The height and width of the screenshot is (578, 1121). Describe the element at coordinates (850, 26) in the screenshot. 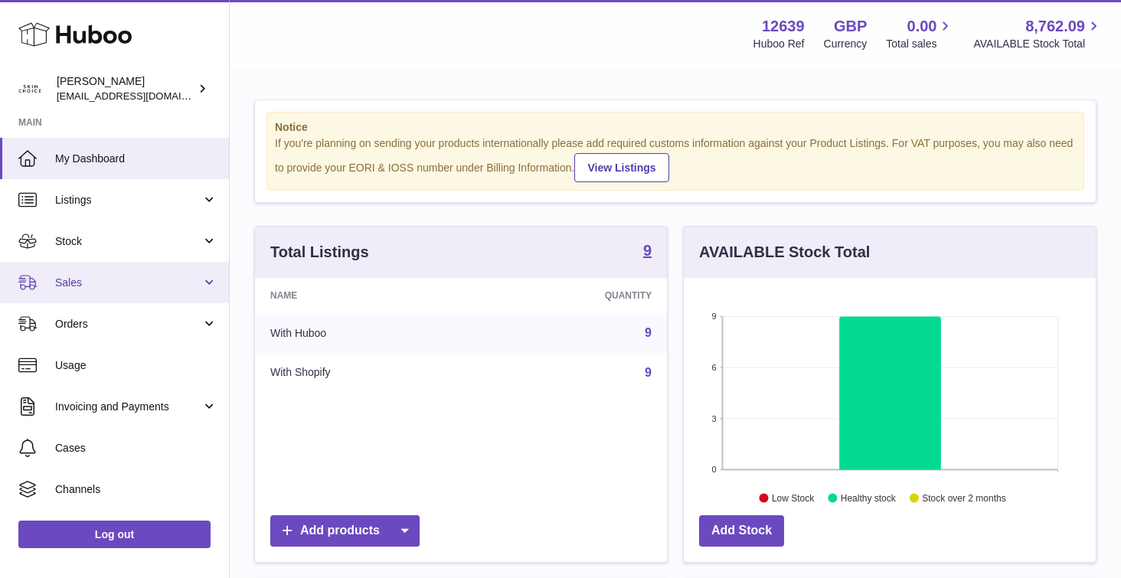

I see `strong: GBP` at that location.